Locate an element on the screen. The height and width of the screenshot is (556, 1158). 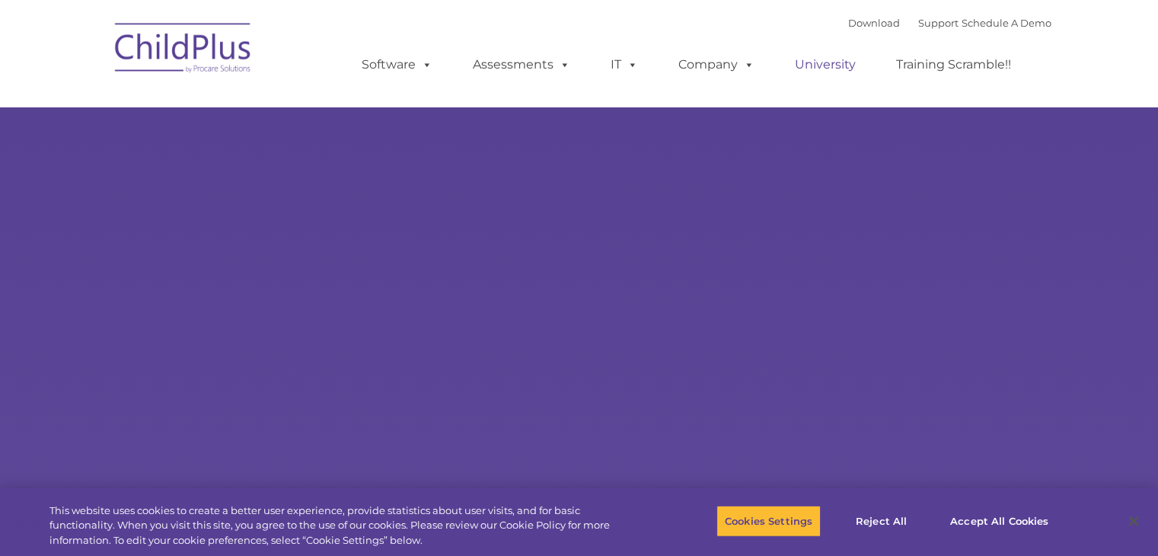
button: Close is located at coordinates (1134, 521).